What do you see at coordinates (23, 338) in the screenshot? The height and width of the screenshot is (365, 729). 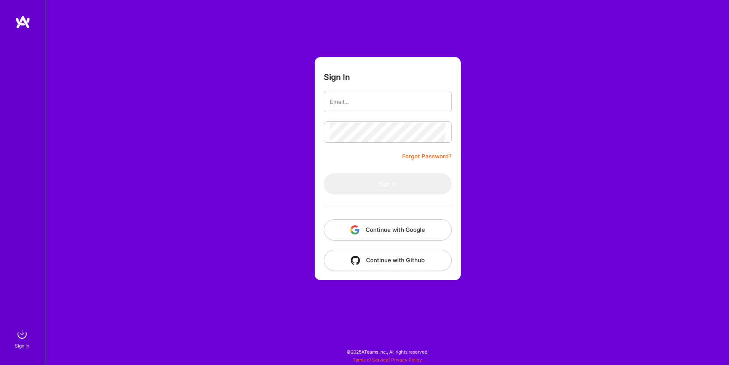 I see `a: sign inSign In` at bounding box center [23, 338].